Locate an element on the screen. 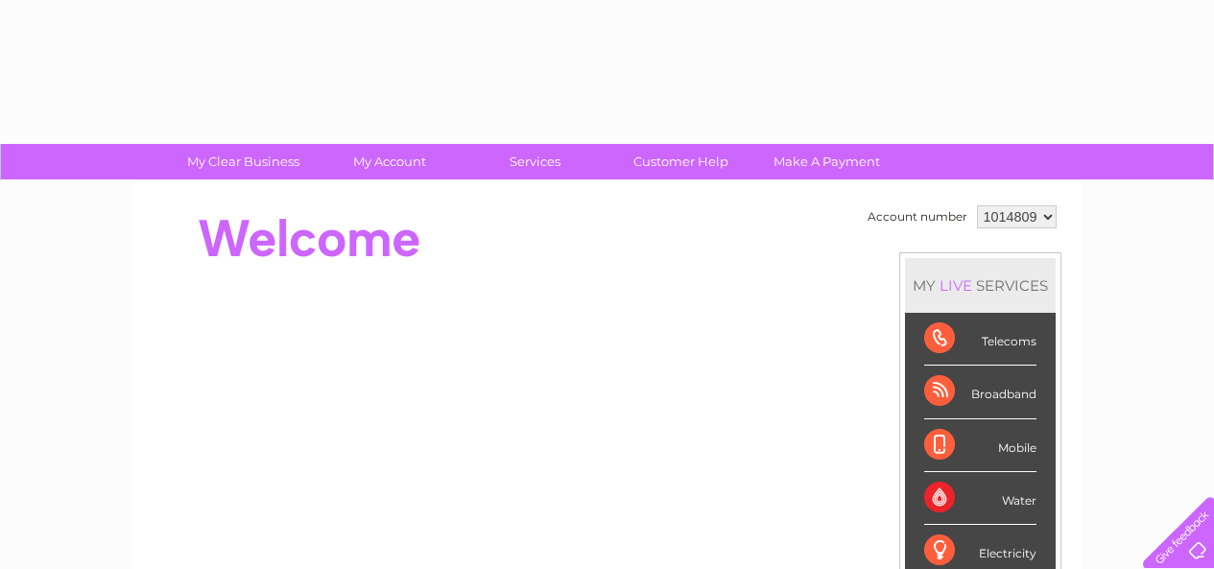 The width and height of the screenshot is (1214, 569). div: Mobile is located at coordinates (980, 445).